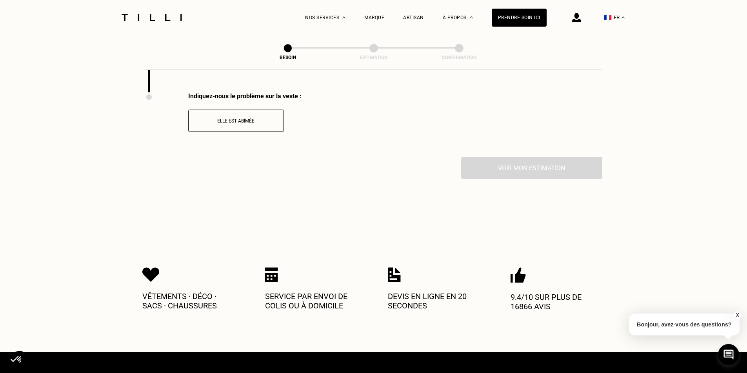 The image size is (747, 373). Describe the element at coordinates (459, 58) in the screenshot. I see `div: Confirmation` at that location.